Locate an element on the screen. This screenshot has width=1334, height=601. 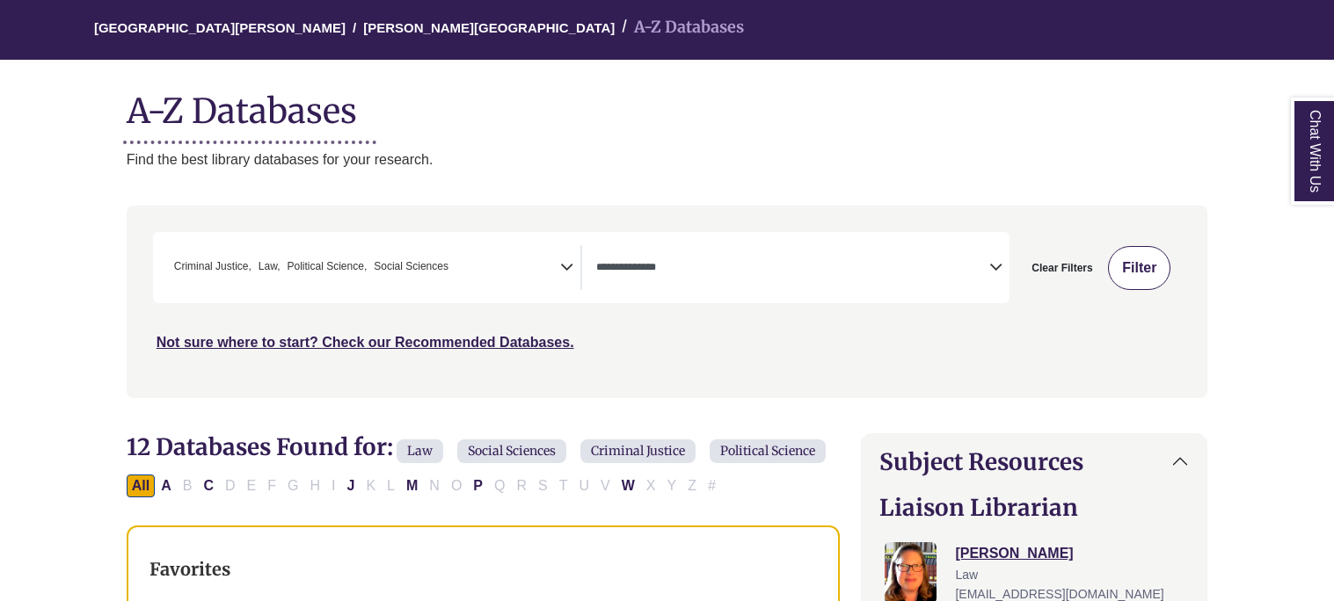
button: Filter Results P is located at coordinates (477, 486).